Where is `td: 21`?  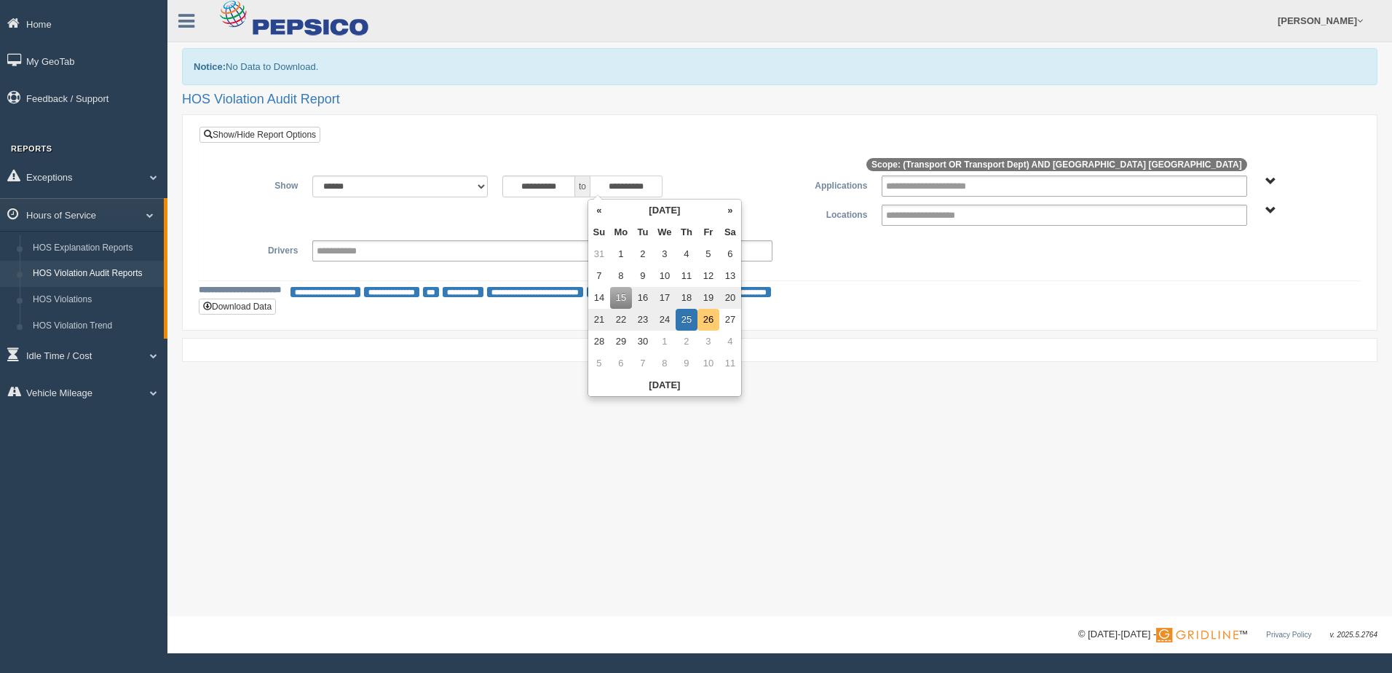 td: 21 is located at coordinates (599, 320).